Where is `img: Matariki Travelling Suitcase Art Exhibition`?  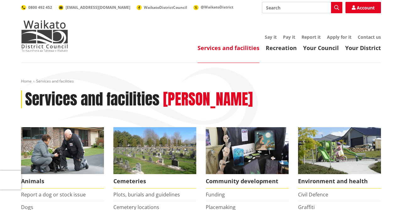 img: Matariki Travelling Suitcase Art Exhibition is located at coordinates (247, 150).